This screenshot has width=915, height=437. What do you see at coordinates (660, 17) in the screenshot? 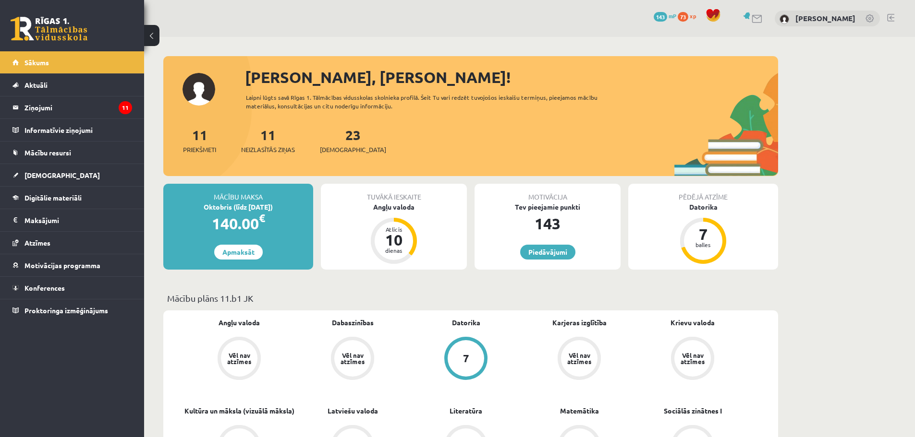
I see `span: 143` at bounding box center [660, 17].